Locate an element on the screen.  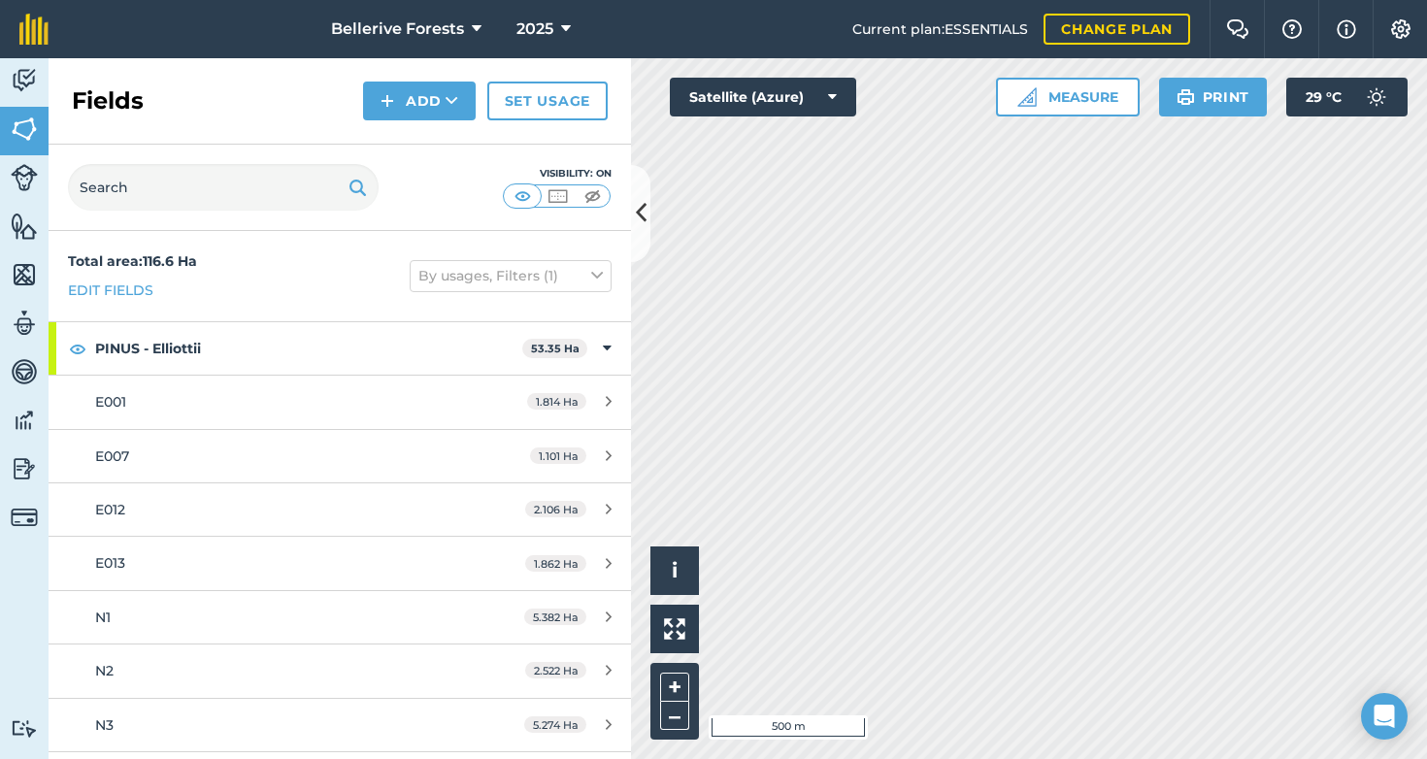
span: i is located at coordinates (675, 570).